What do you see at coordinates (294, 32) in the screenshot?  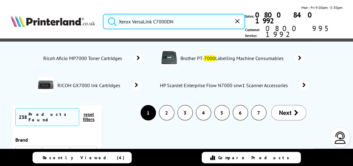 I see `span: Customer Service:` at bounding box center [294, 32].